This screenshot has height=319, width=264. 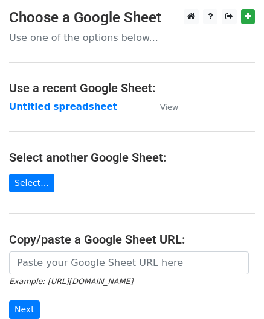 What do you see at coordinates (169, 107) in the screenshot?
I see `small: View` at bounding box center [169, 107].